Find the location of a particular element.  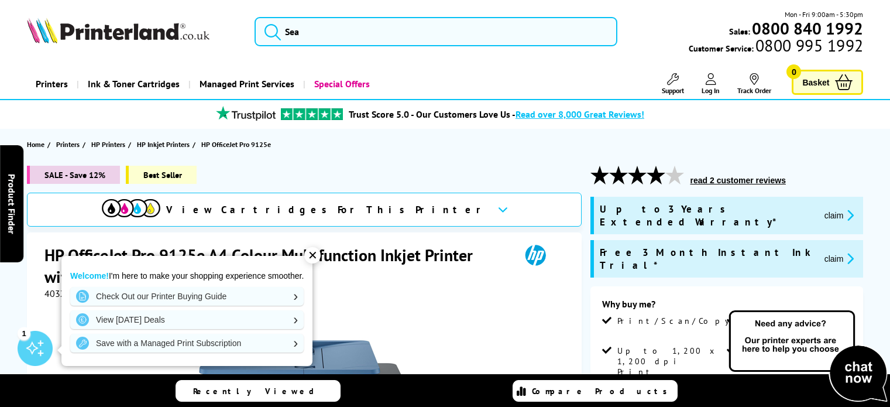

span: Basket is located at coordinates (816, 82).